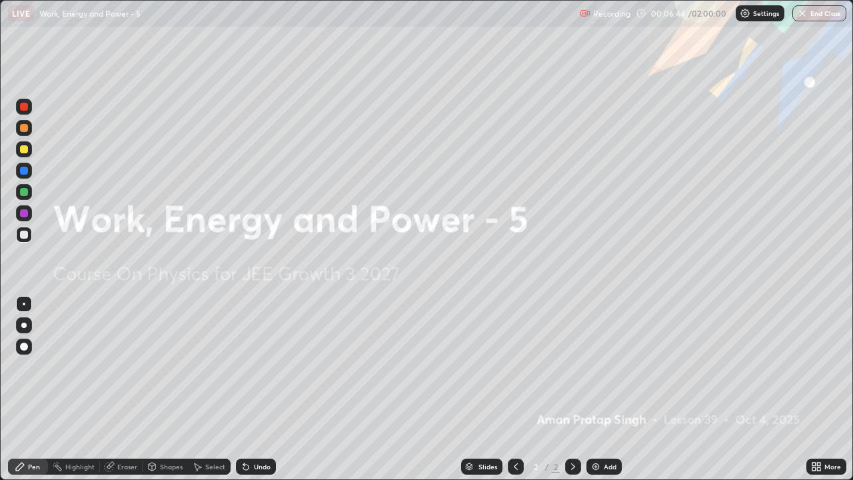 Image resolution: width=853 pixels, height=480 pixels. I want to click on button: End Class, so click(819, 13).